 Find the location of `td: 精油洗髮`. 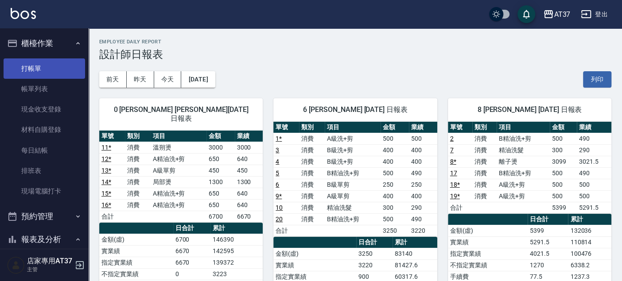

td: 精油洗髮 is located at coordinates (523, 150).